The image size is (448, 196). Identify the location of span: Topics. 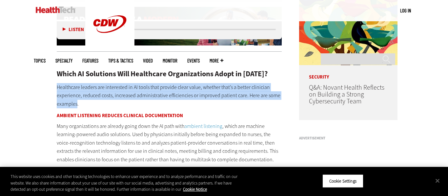
(40, 61).